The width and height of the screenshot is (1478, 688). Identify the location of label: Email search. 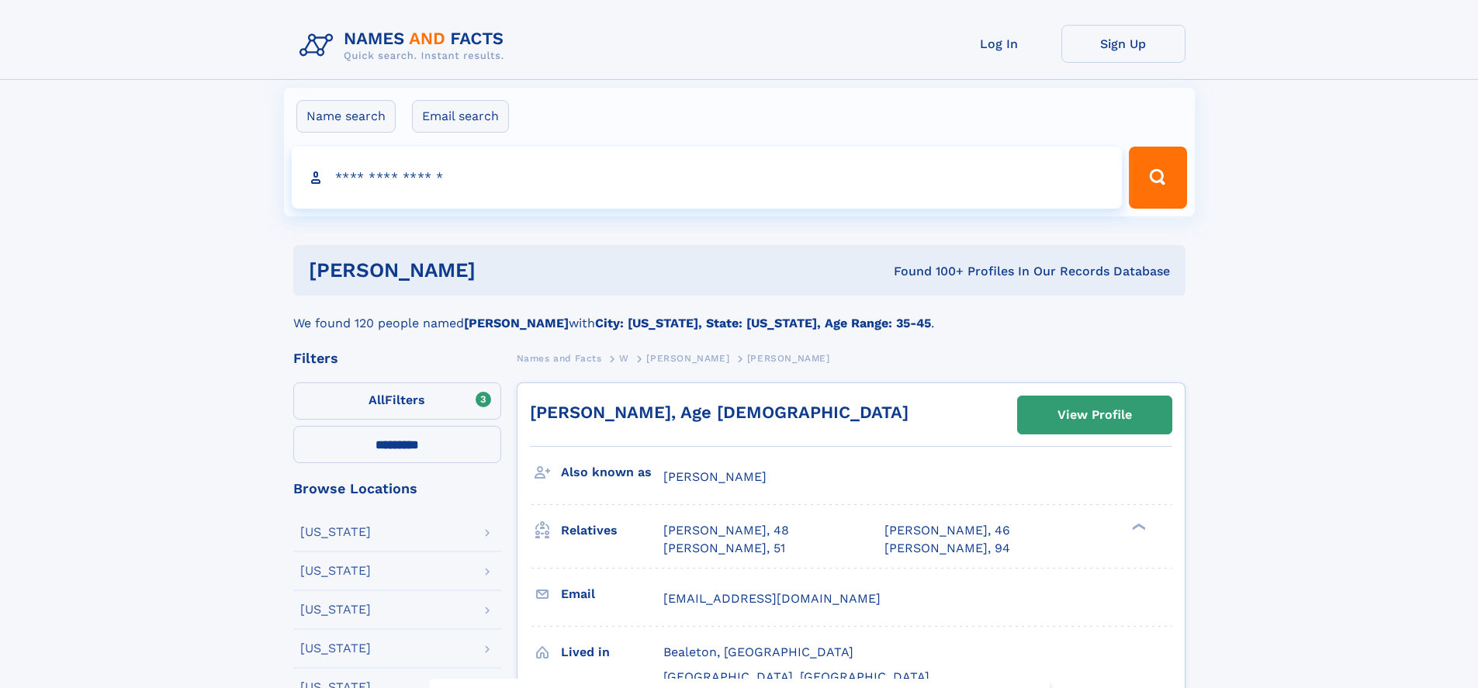
(460, 116).